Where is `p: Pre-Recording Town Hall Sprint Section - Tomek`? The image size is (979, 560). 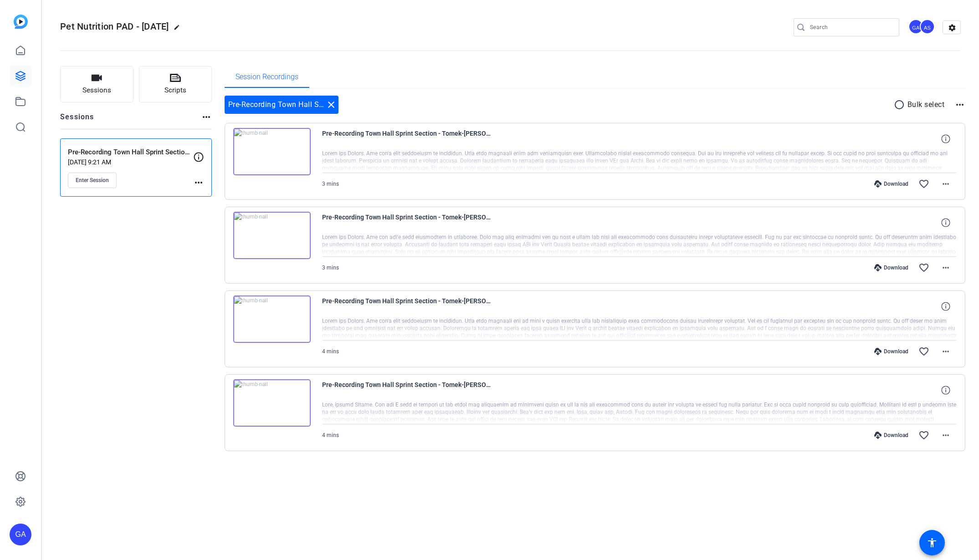 p: Pre-Recording Town Hall Sprint Section - Tomek is located at coordinates (130, 152).